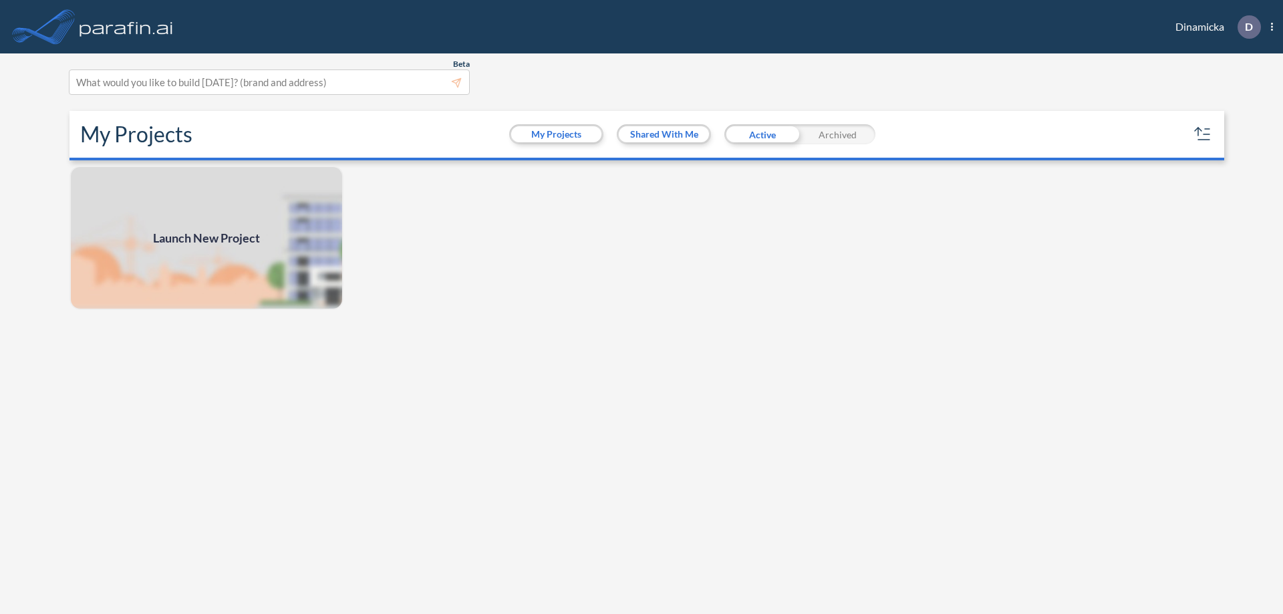 The image size is (1283, 614). Describe the element at coordinates (1214, 27) in the screenshot. I see `div: Dinamicka` at that location.